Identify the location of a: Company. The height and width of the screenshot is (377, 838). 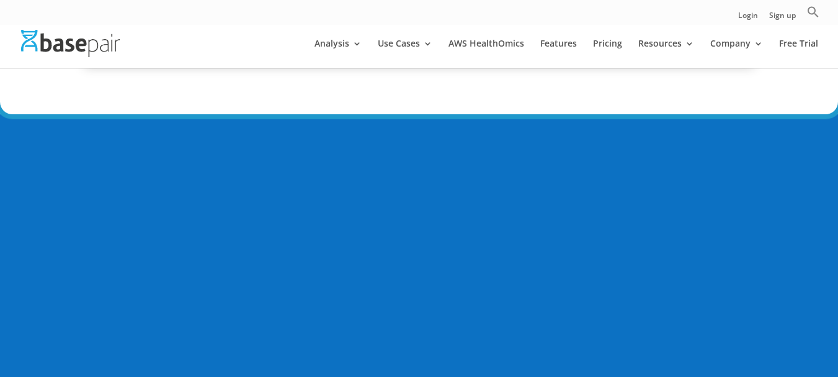
(736, 53).